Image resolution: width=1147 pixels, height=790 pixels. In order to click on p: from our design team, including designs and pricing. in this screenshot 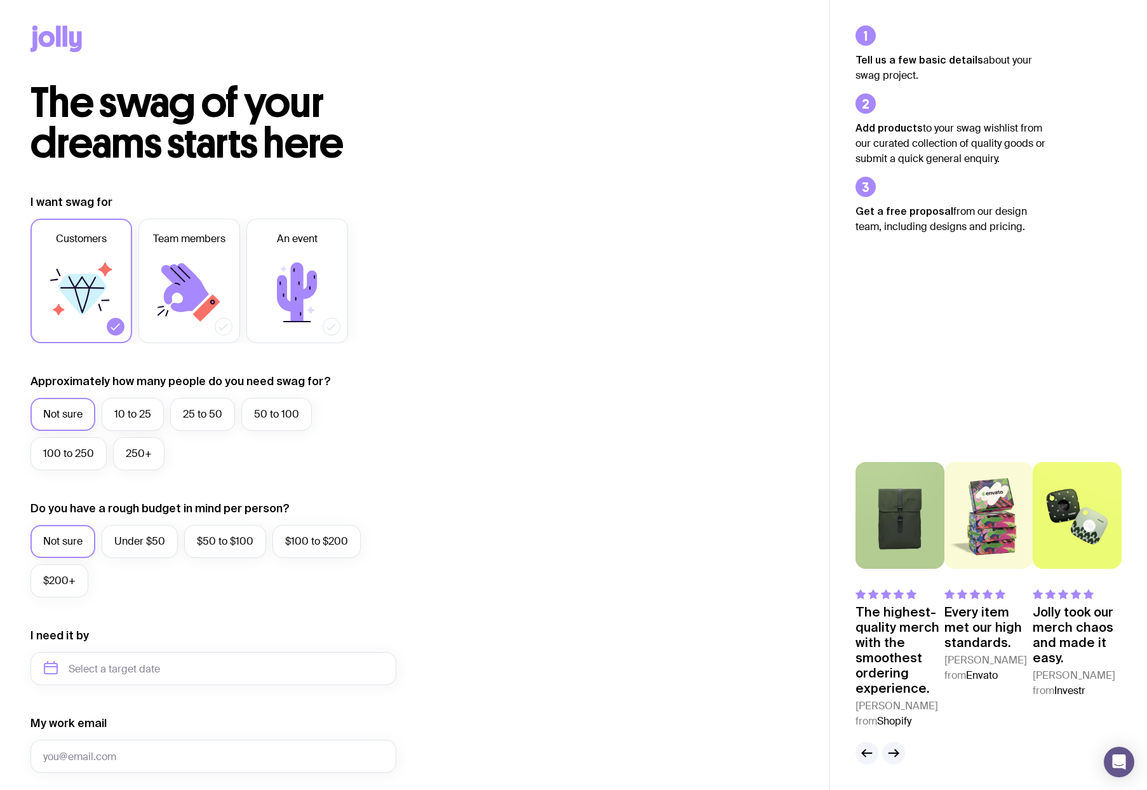, I will do `click(951, 219)`.